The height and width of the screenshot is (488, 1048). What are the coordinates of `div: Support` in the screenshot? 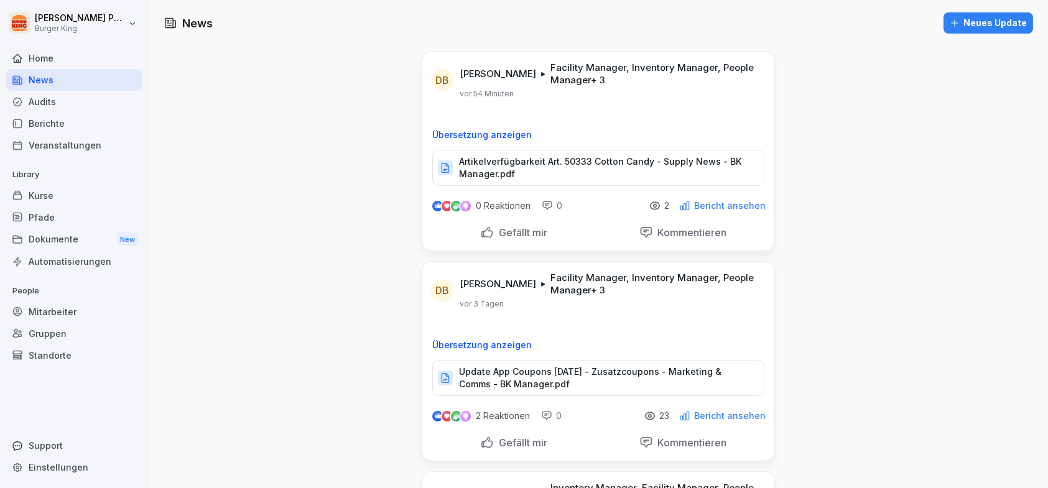 It's located at (74, 445).